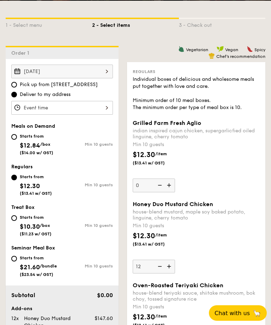 The width and height of the screenshot is (271, 325). What do you see at coordinates (49, 24) in the screenshot?
I see `div: 1 - Select menu` at bounding box center [49, 24].